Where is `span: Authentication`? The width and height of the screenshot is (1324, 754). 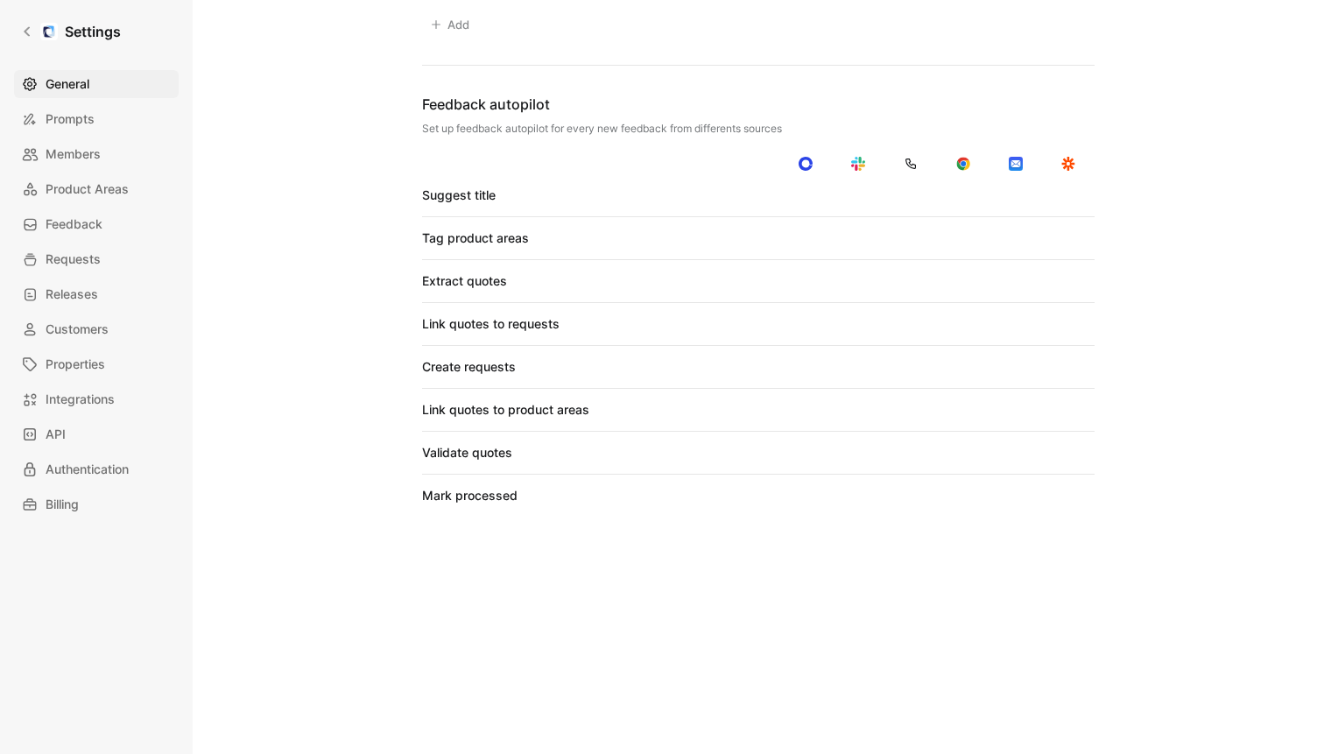
span: Authentication is located at coordinates (87, 469).